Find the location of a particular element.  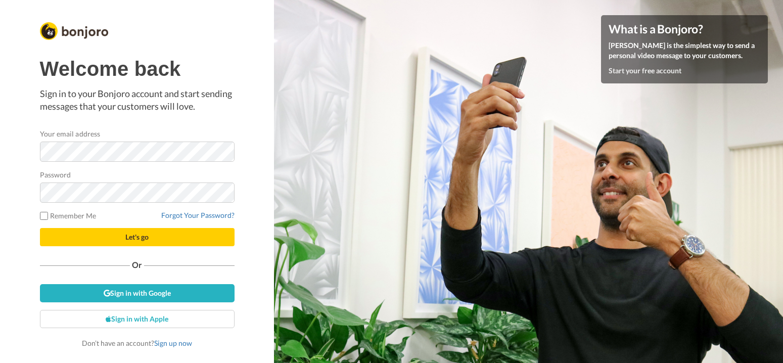

a: Start your free account is located at coordinates (645, 70).